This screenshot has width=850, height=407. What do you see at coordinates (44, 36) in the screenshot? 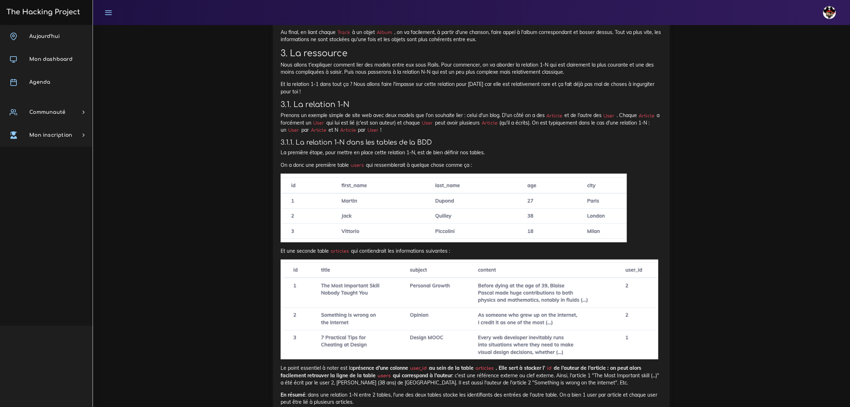
I see `span: Aujourd'hui` at bounding box center [44, 36].